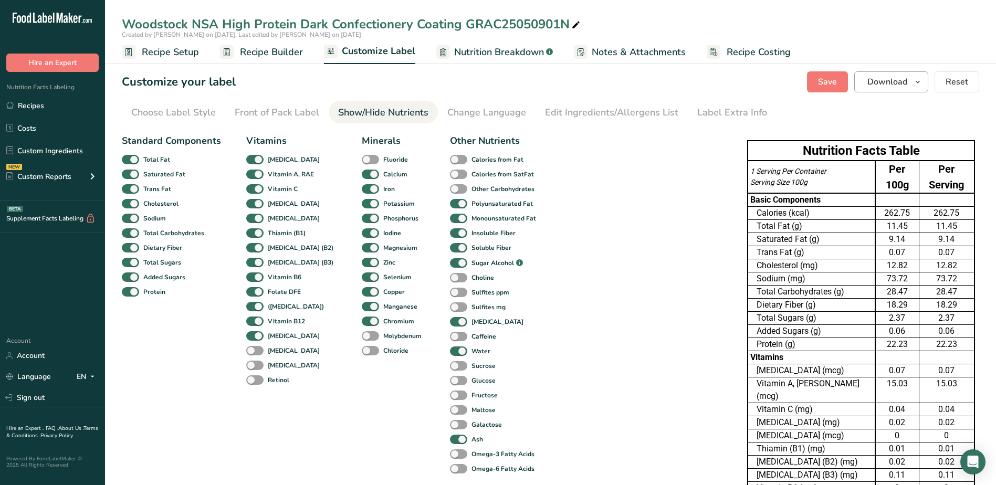 The image size is (996, 485). What do you see at coordinates (162, 263) in the screenshot?
I see `b: Total Sugars` at bounding box center [162, 263].